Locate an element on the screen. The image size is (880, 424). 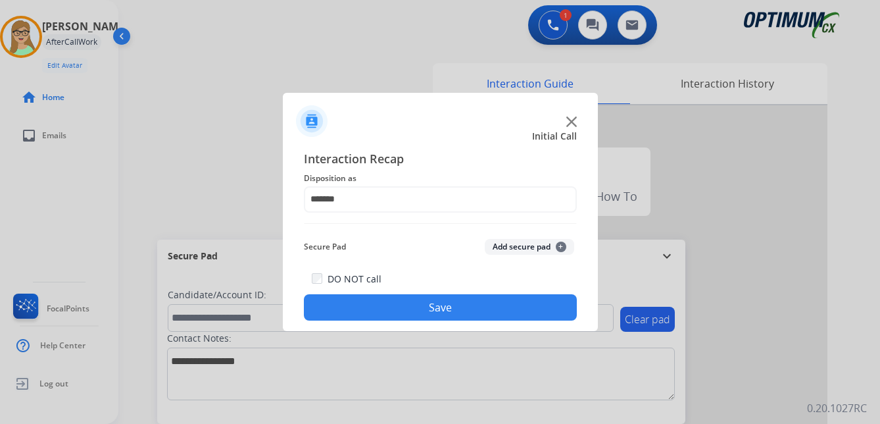
span: Disposition as is located at coordinates (440, 178).